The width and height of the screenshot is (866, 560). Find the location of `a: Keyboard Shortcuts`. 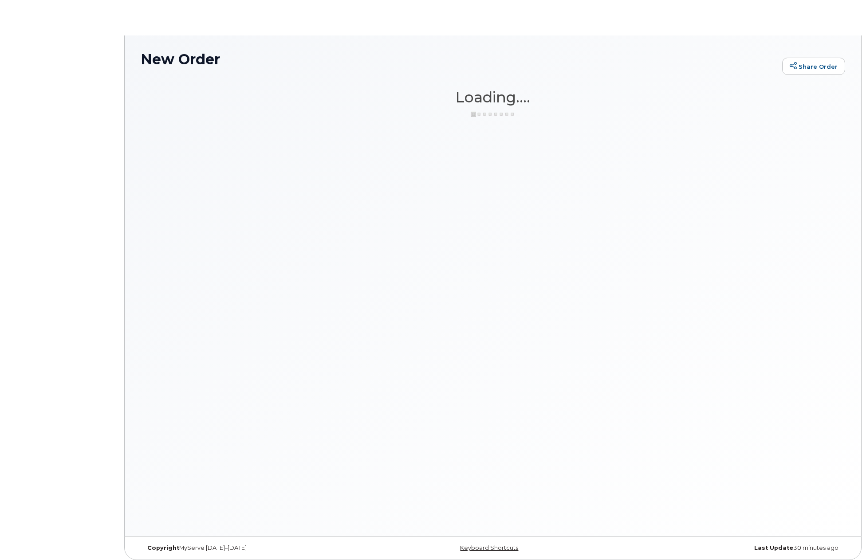

a: Keyboard Shortcuts is located at coordinates (489, 548).